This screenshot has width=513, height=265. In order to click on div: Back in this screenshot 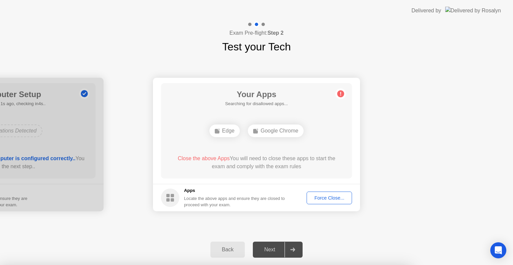, I will do `click(227, 250)`.